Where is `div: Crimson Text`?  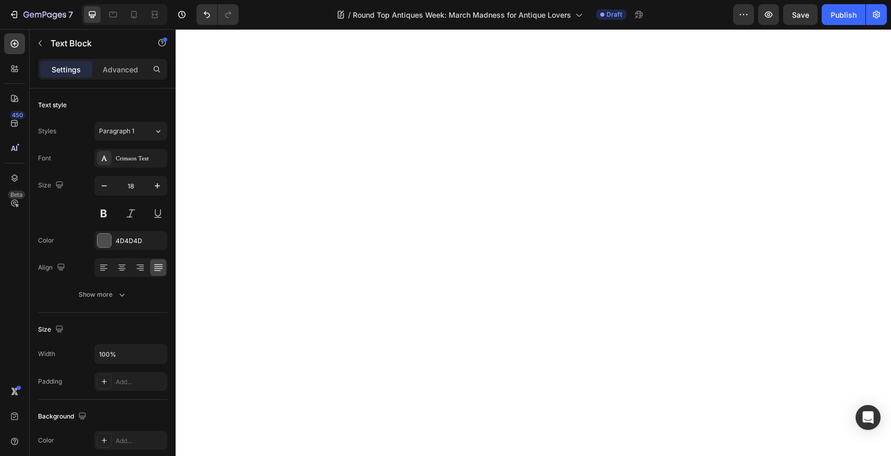
div: Crimson Text is located at coordinates (140, 159).